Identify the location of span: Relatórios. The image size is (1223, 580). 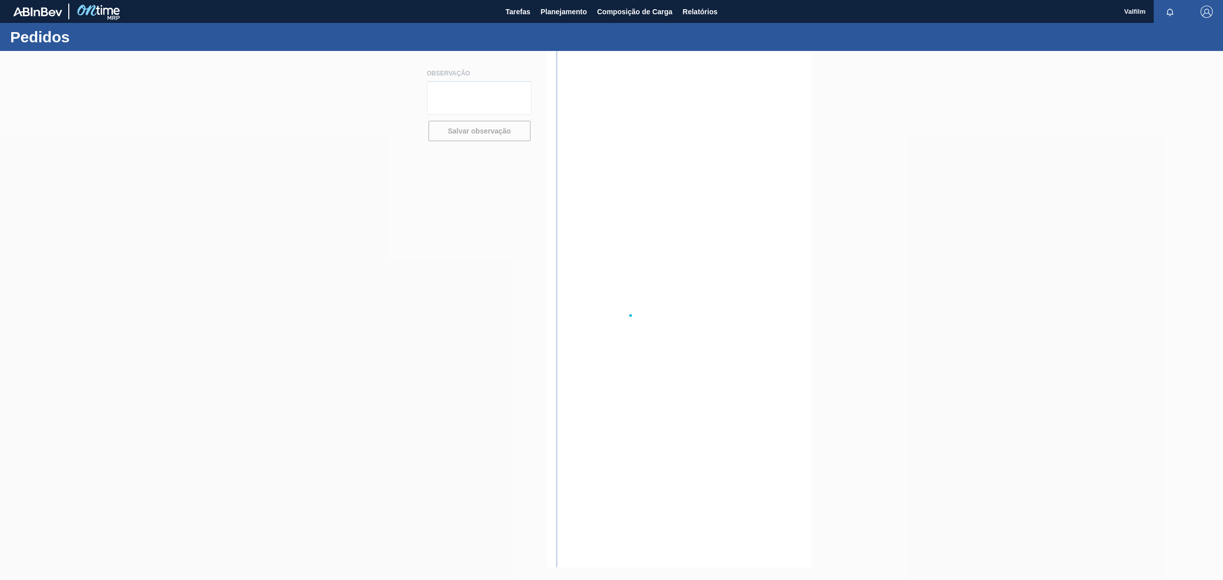
(700, 12).